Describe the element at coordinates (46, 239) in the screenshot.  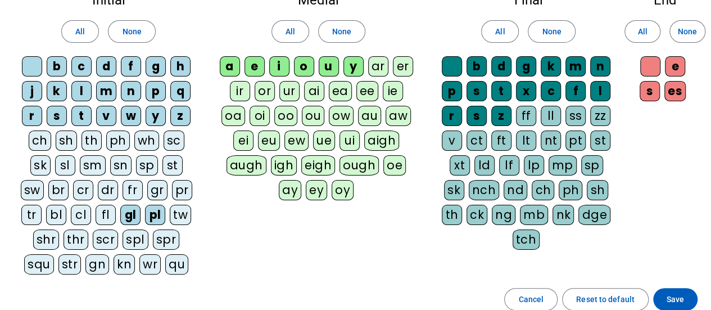
I see `div: shr` at that location.